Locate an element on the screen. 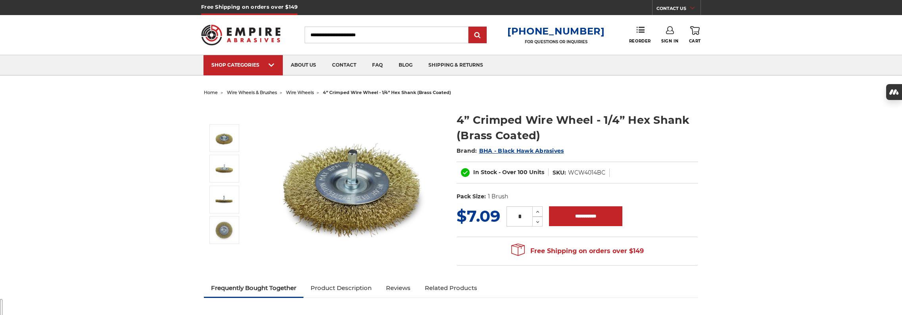 The height and width of the screenshot is (315, 902). dt: SKU: is located at coordinates (559, 173).